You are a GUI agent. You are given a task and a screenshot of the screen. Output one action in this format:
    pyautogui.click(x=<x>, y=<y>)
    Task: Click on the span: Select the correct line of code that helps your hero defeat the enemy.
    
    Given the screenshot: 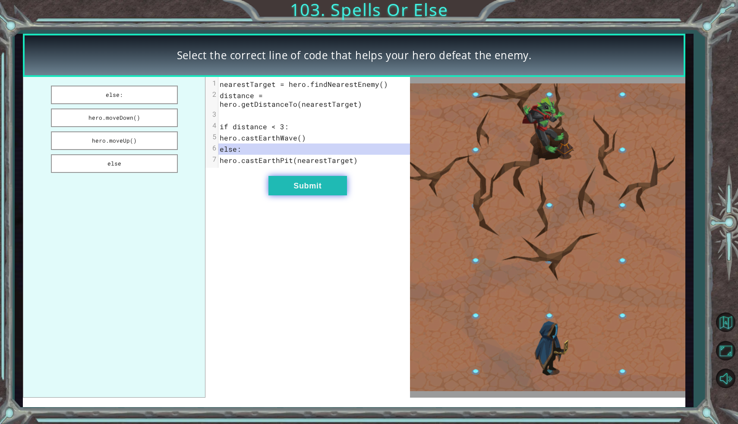 What is the action you would take?
    pyautogui.click(x=354, y=55)
    